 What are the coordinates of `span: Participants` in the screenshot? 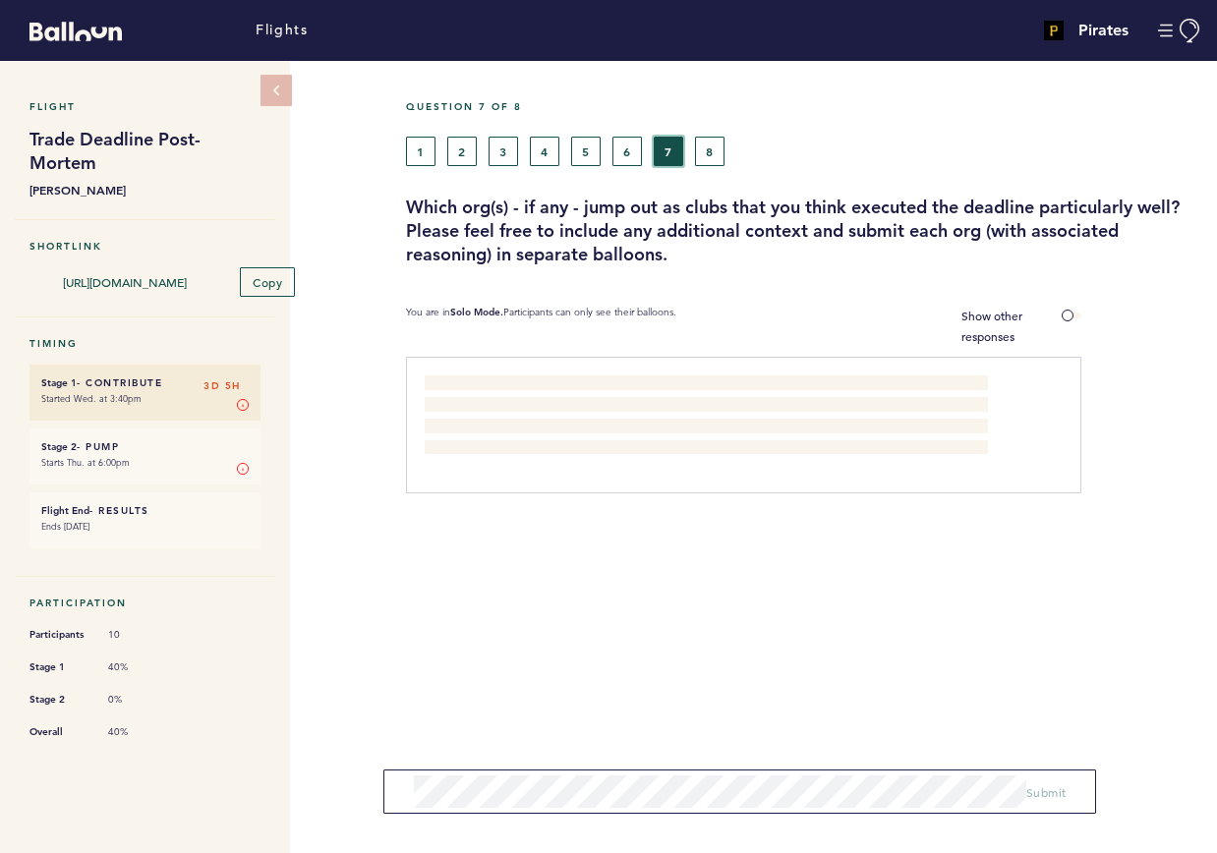 It's located at (59, 635).